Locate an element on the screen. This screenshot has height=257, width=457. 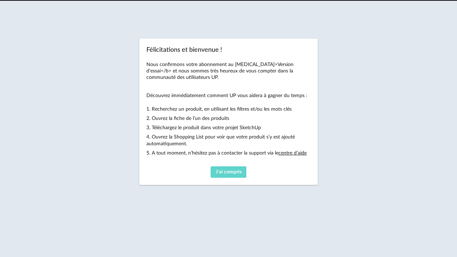
div: Félicitations et bienvenue ! is located at coordinates (229, 112).